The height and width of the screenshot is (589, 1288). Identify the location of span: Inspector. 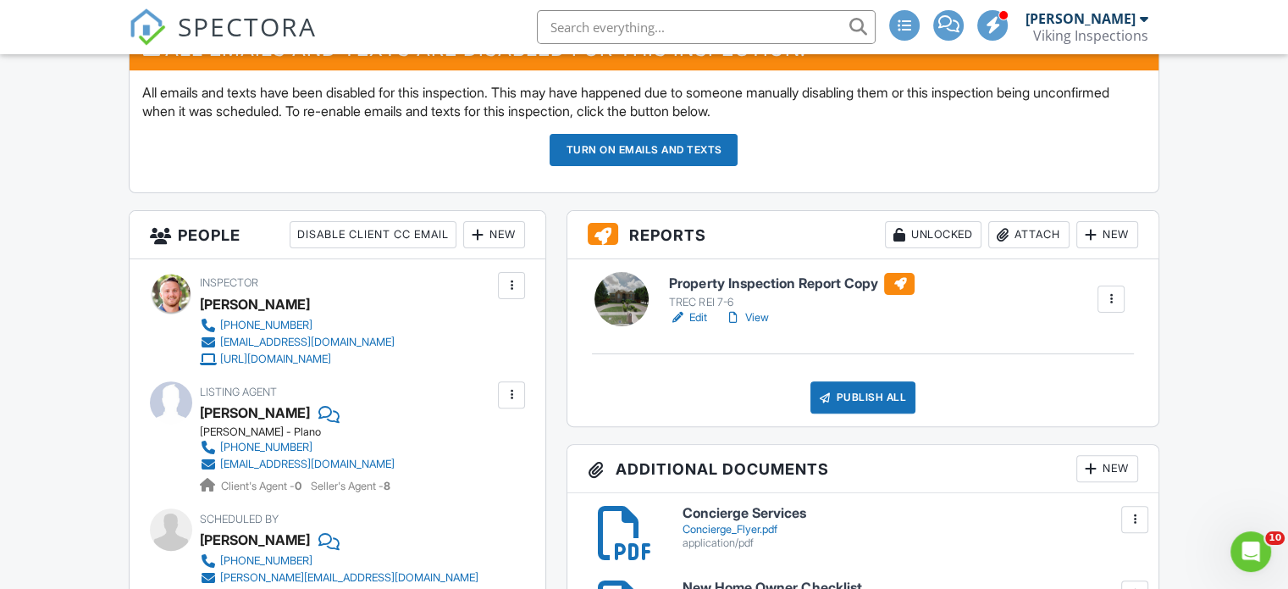
(229, 282).